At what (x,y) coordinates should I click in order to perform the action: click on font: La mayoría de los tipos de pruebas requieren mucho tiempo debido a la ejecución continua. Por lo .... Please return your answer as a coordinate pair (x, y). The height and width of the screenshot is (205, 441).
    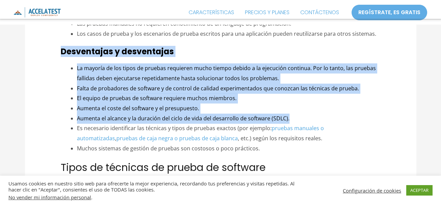
    Looking at the image, I should click on (226, 73).